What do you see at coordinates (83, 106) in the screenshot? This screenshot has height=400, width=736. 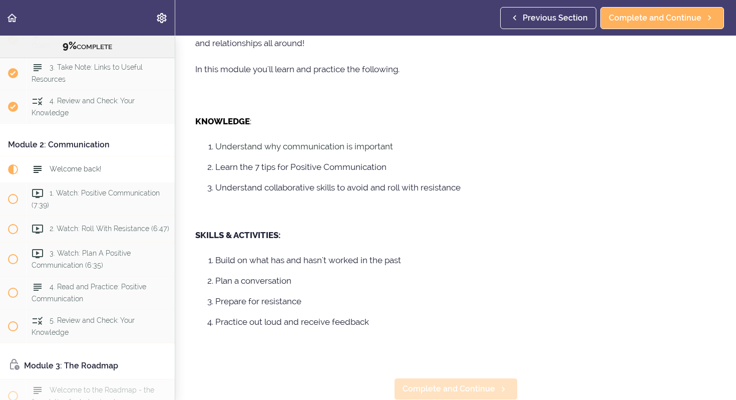 I see `span: 4. Review and Check: Your Knowledge` at bounding box center [83, 106].